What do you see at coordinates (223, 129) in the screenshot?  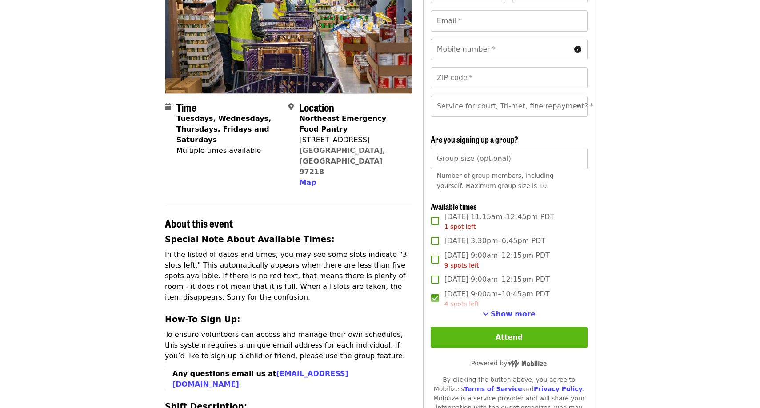 I see `strong: Tuesdays, Wednesdays, Thursdays, Fridays and Saturdays` at bounding box center [223, 129].